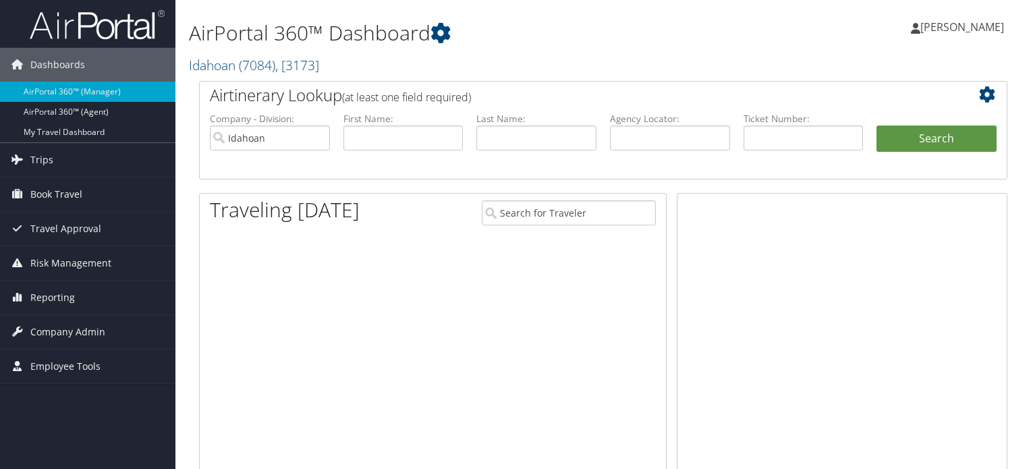  What do you see at coordinates (936, 139) in the screenshot?
I see `button: Search` at bounding box center [936, 139].